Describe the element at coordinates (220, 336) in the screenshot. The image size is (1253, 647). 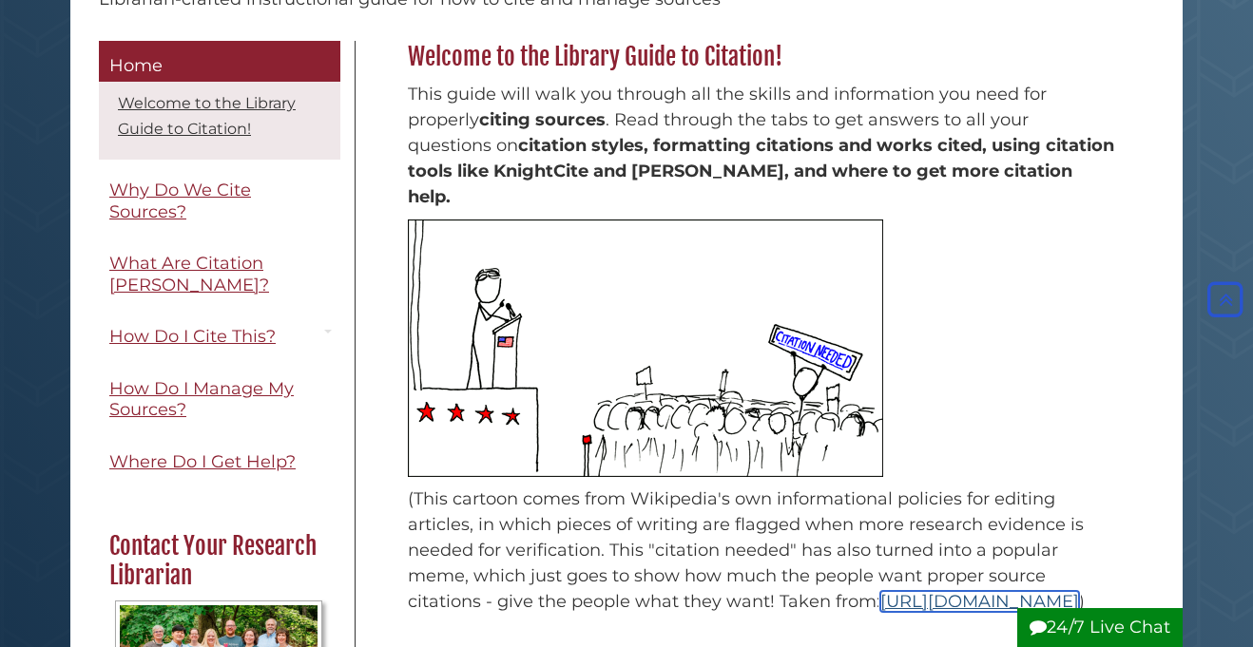
I see `a: How Do I Cite This?` at that location.